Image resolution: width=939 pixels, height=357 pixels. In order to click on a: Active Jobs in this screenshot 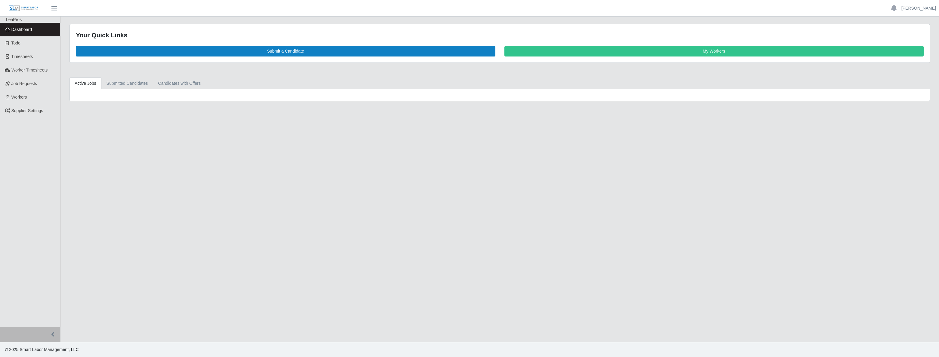, I will do `click(85, 83)`.